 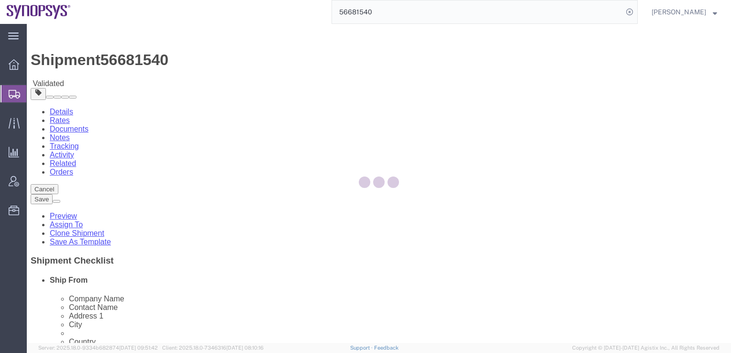 I want to click on a: Support, so click(x=362, y=348).